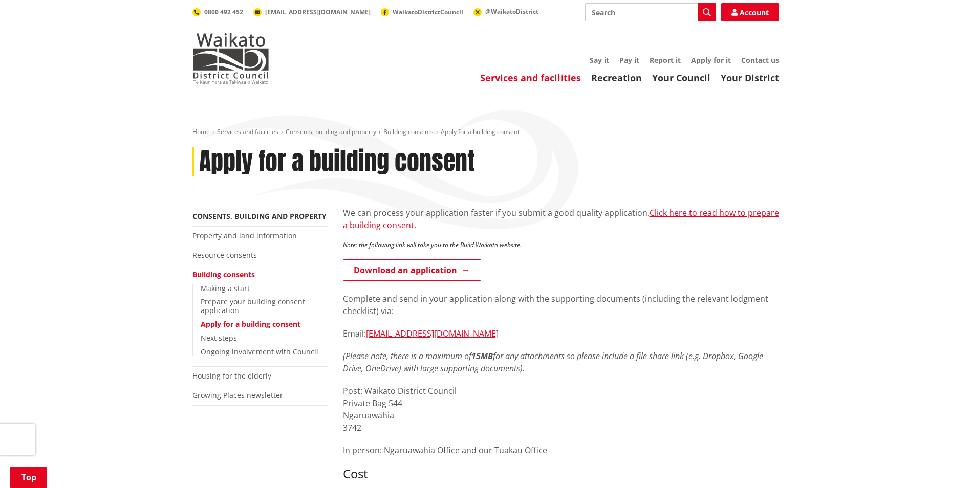 The image size is (971, 488). Describe the element at coordinates (29, 478) in the screenshot. I see `a: Top` at that location.